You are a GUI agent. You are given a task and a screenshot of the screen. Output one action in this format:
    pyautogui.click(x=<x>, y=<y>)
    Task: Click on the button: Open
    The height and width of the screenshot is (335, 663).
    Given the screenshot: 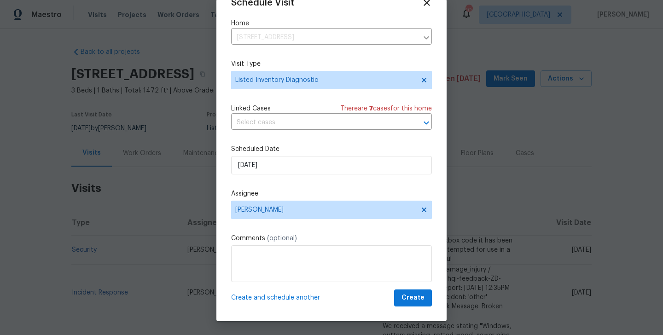 What is the action you would take?
    pyautogui.click(x=426, y=123)
    